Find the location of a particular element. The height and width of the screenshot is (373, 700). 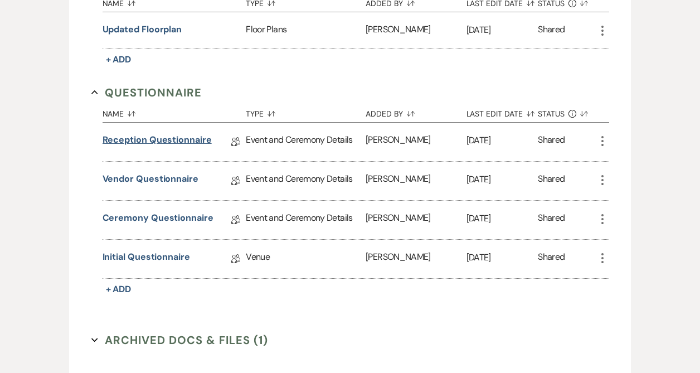

div: Floor Plans is located at coordinates (305, 30).